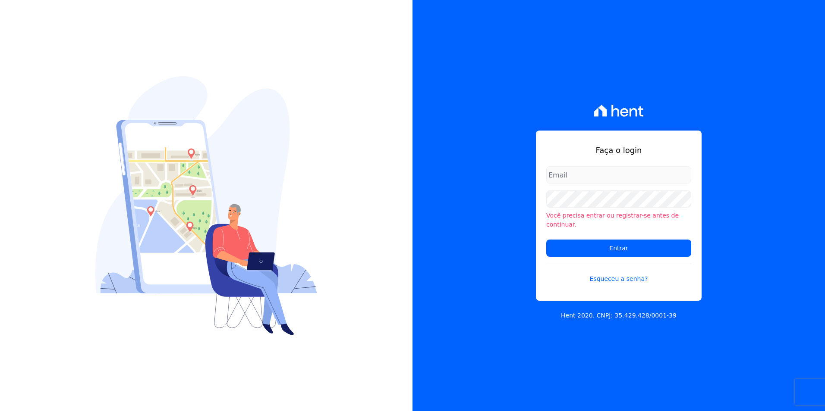 This screenshot has width=825, height=411. What do you see at coordinates (206, 206) in the screenshot?
I see `img: Login` at bounding box center [206, 206].